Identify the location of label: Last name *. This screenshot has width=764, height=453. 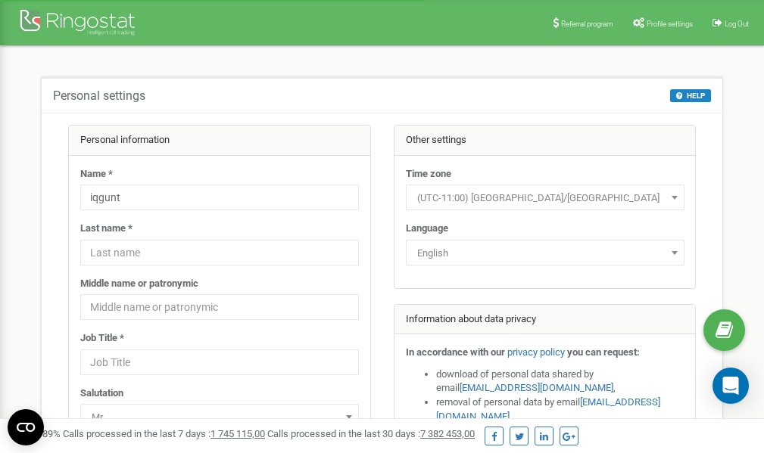
(106, 229).